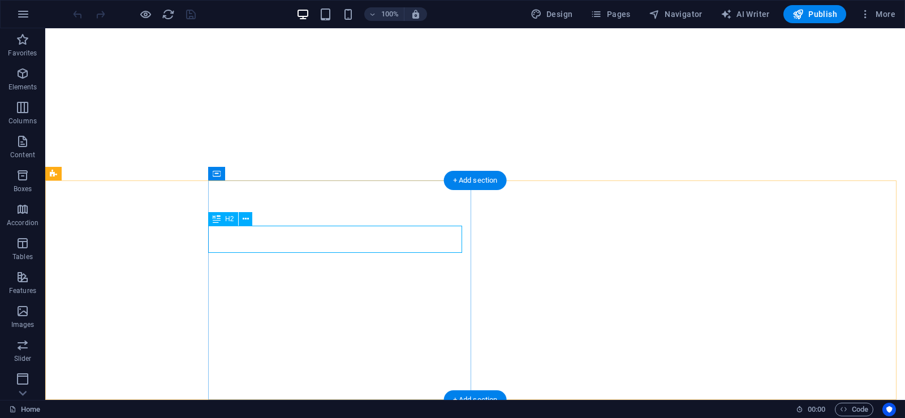 This screenshot has width=905, height=418. What do you see at coordinates (854, 410) in the screenshot?
I see `span: Code` at bounding box center [854, 410].